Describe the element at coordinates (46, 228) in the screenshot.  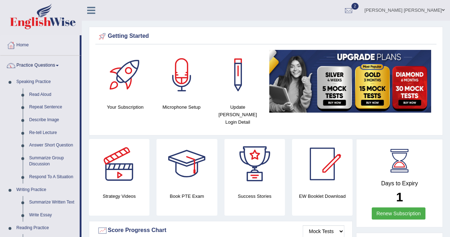
I see `a: Reading Practice` at that location.